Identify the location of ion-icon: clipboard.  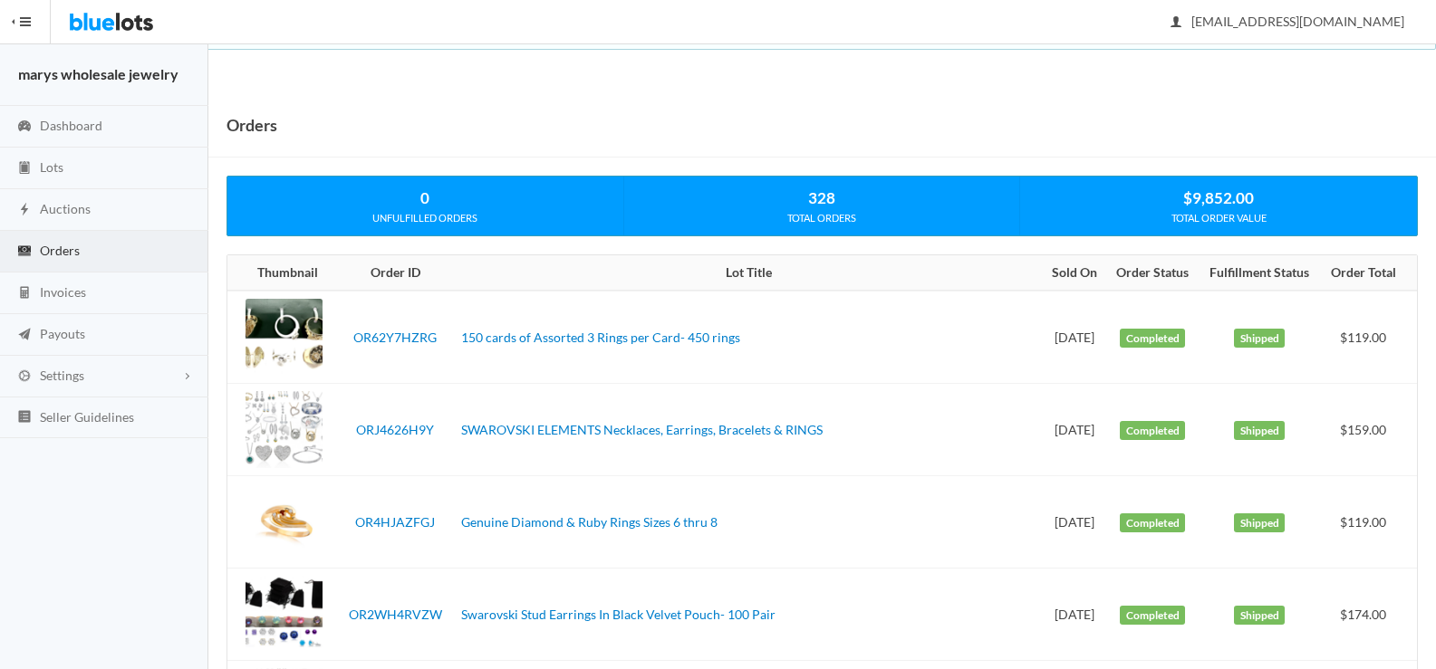
(24, 168).